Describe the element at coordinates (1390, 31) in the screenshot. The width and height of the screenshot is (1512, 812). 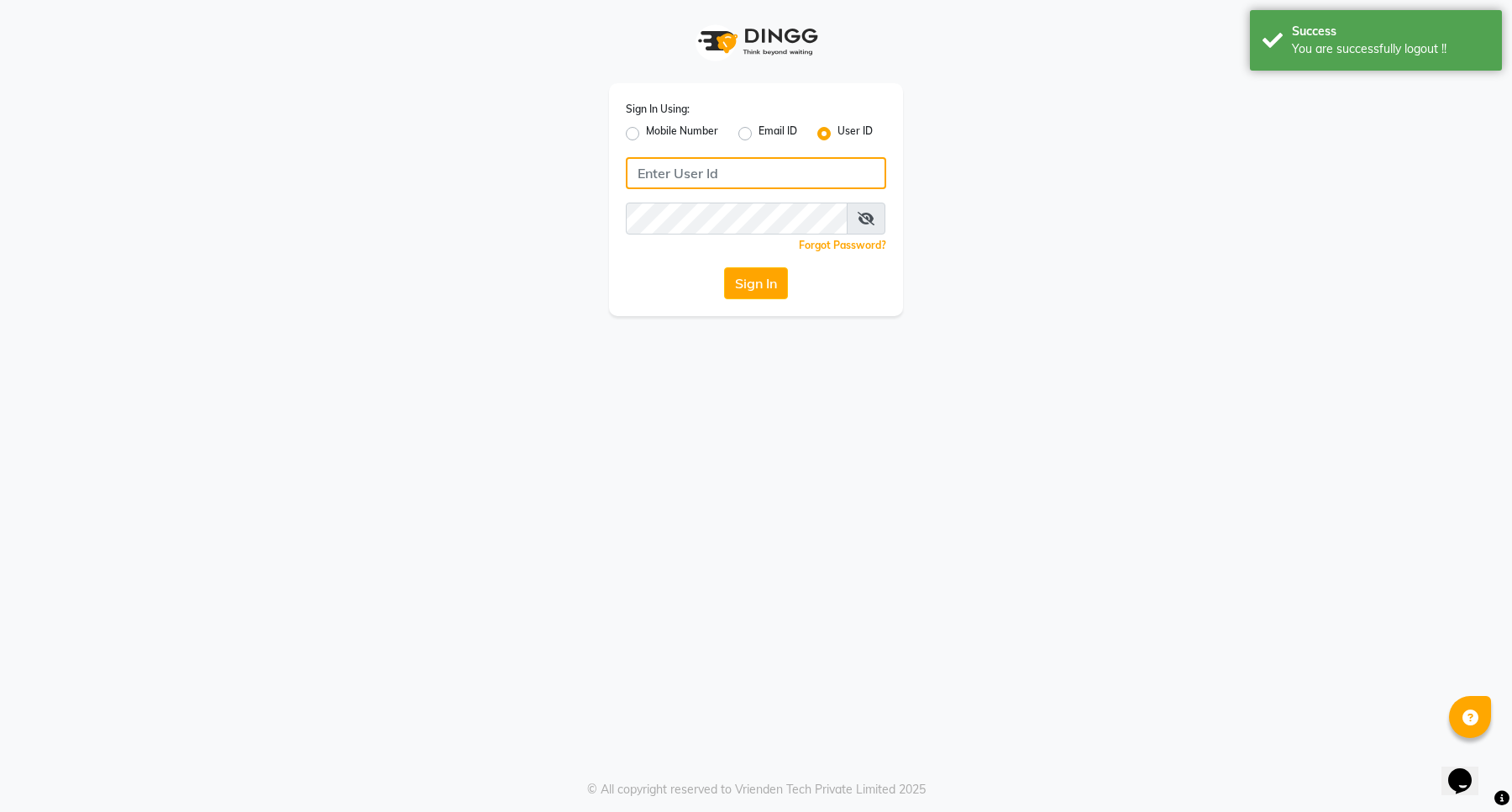
I see `div: Success` at that location.